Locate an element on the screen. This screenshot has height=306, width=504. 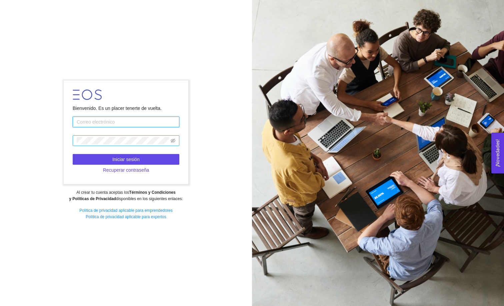
a: Recuperar contraseña is located at coordinates (126, 170).